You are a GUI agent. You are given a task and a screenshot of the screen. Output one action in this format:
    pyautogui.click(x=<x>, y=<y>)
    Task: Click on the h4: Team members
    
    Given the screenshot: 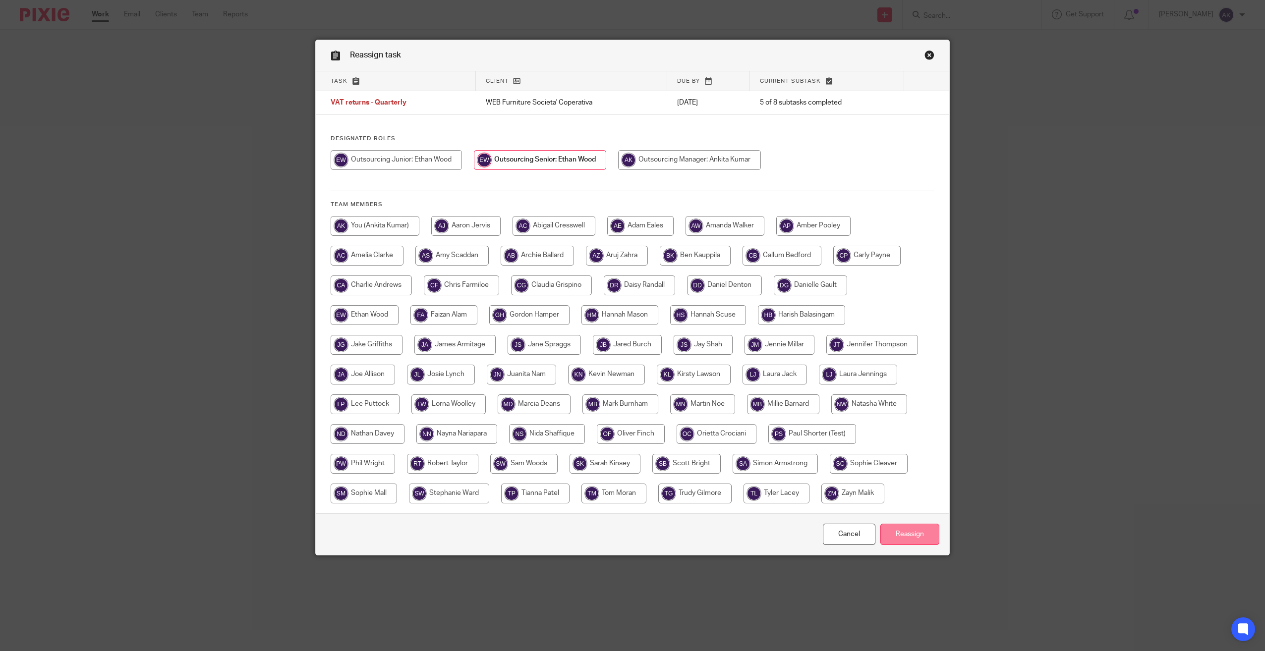 What is the action you would take?
    pyautogui.click(x=632, y=205)
    